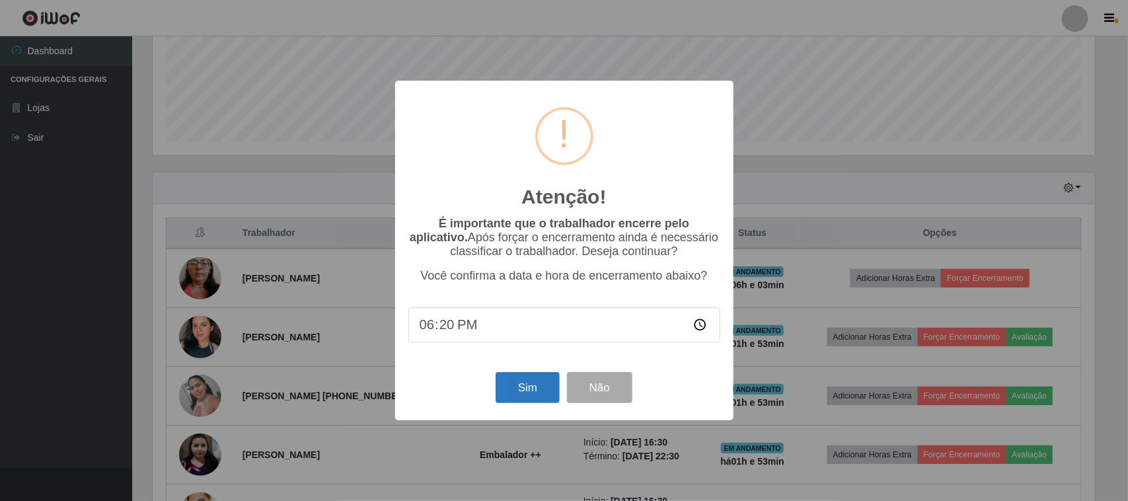 Image resolution: width=1128 pixels, height=501 pixels. I want to click on h2: Atenção!, so click(564, 197).